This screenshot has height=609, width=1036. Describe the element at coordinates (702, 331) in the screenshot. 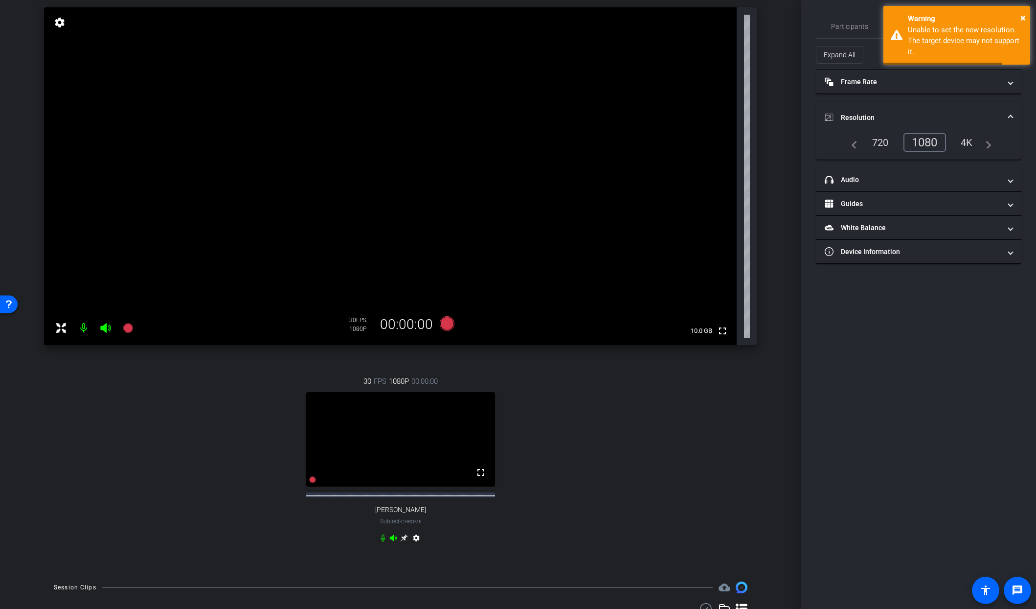

I see `span: 10.0 GB` at that location.